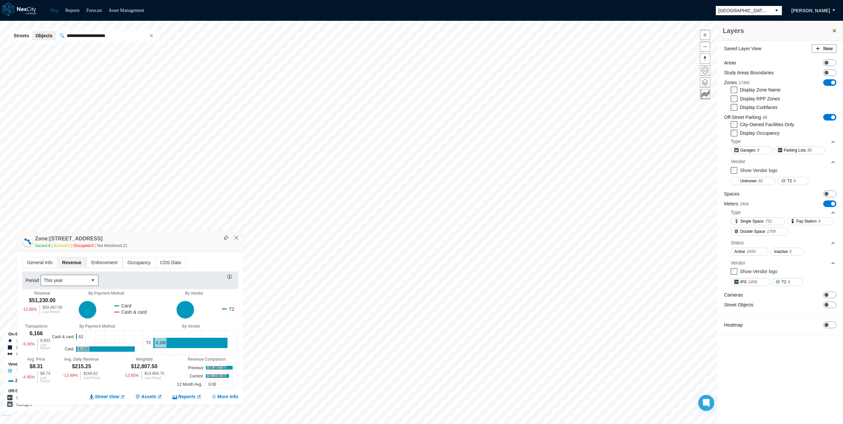 The height and width of the screenshot is (424, 843). What do you see at coordinates (36, 326) in the screenshot?
I see `div: Transactions` at bounding box center [36, 326].